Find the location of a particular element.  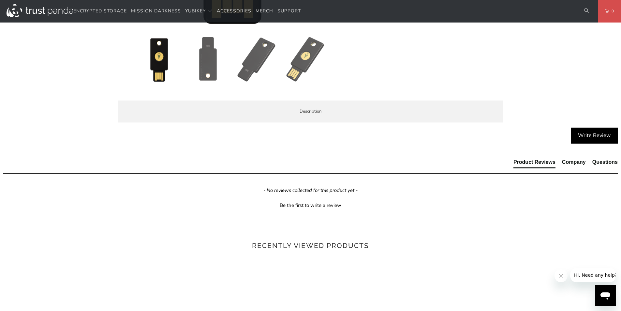

div: Product Reviews is located at coordinates (535, 162).